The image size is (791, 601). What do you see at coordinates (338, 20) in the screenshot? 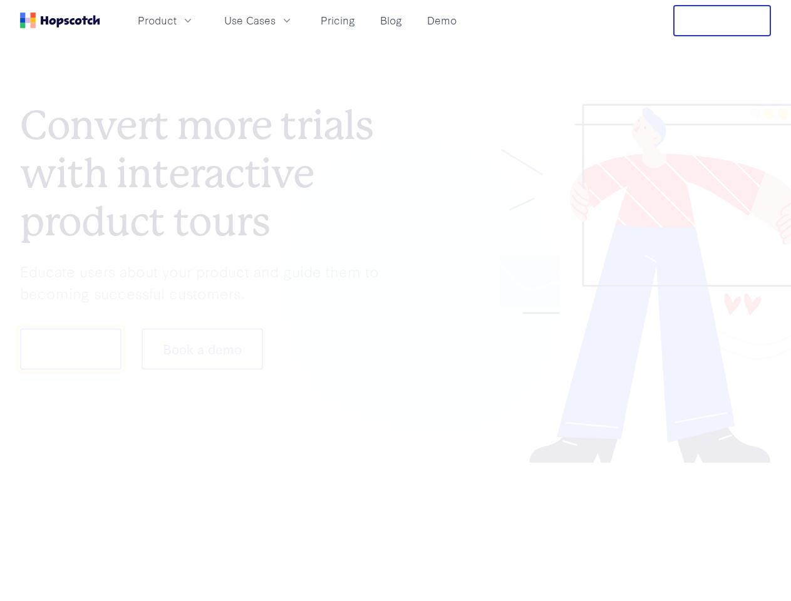
I see `a: Pricing` at bounding box center [338, 20].